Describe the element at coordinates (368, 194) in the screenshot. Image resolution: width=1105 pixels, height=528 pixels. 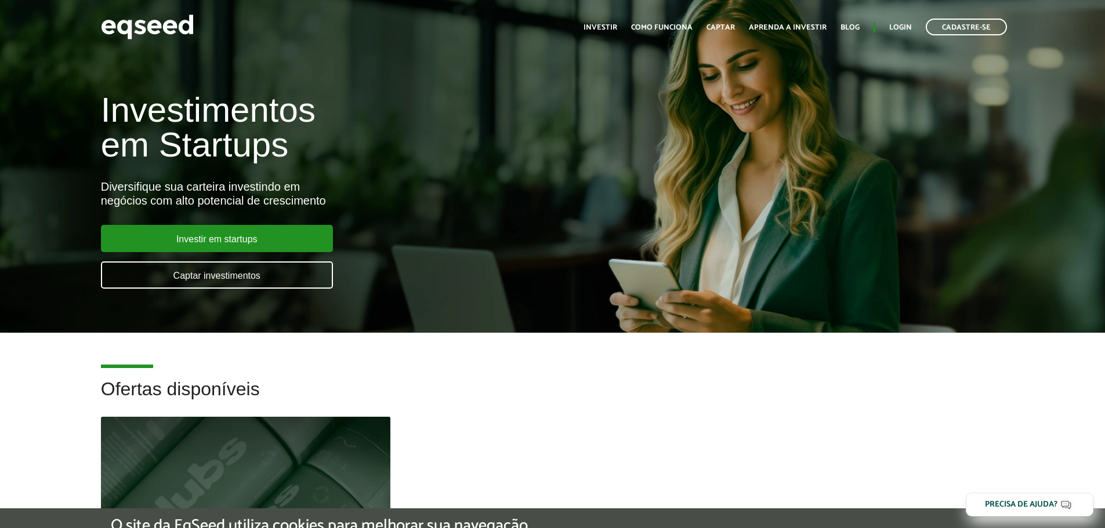
I see `div: Diversifique sua carteira investindo em negócios com alto potencial de crescimento` at that location.